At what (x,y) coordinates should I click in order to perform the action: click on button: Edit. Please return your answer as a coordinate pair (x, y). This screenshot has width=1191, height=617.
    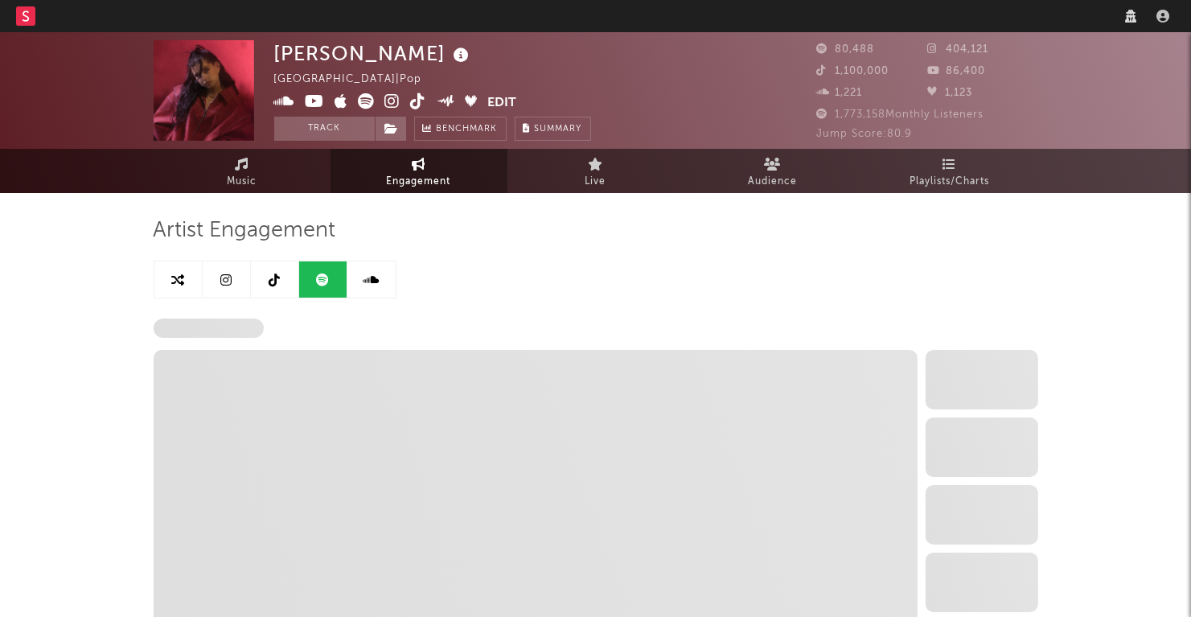
    Looking at the image, I should click on (502, 103).